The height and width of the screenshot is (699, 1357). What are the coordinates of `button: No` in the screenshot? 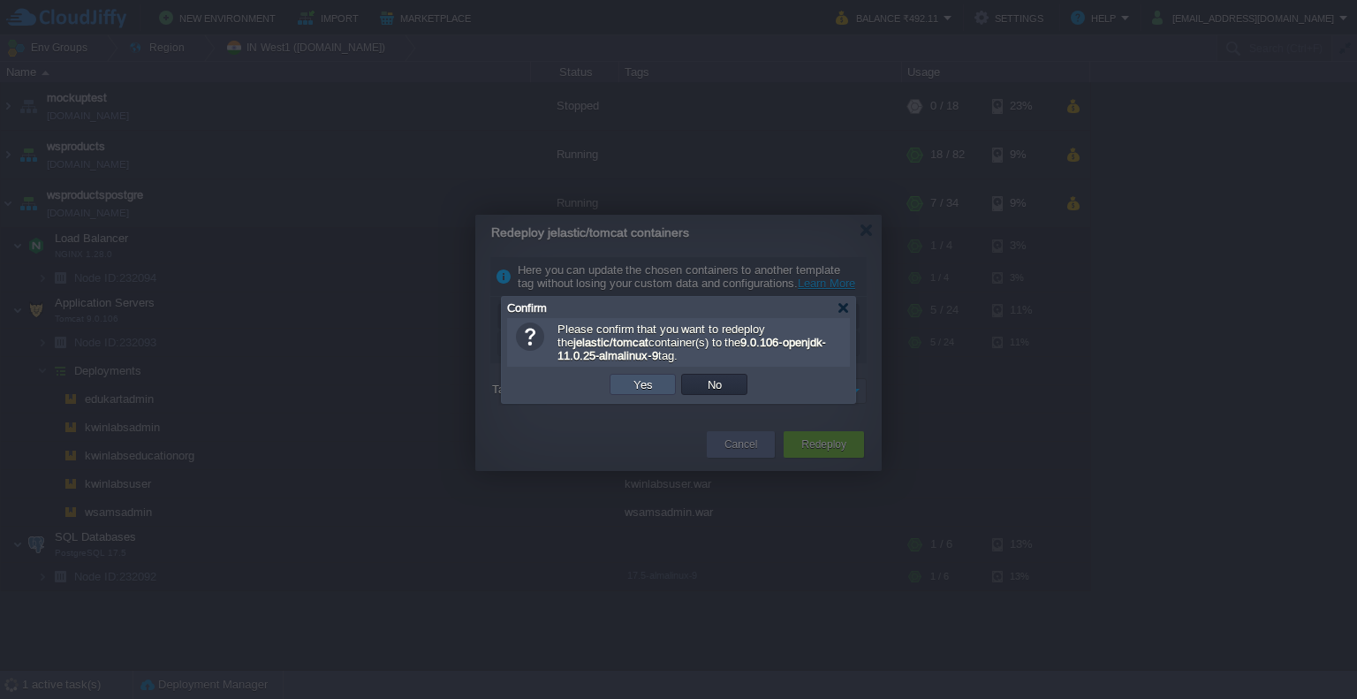 It's located at (715, 384).